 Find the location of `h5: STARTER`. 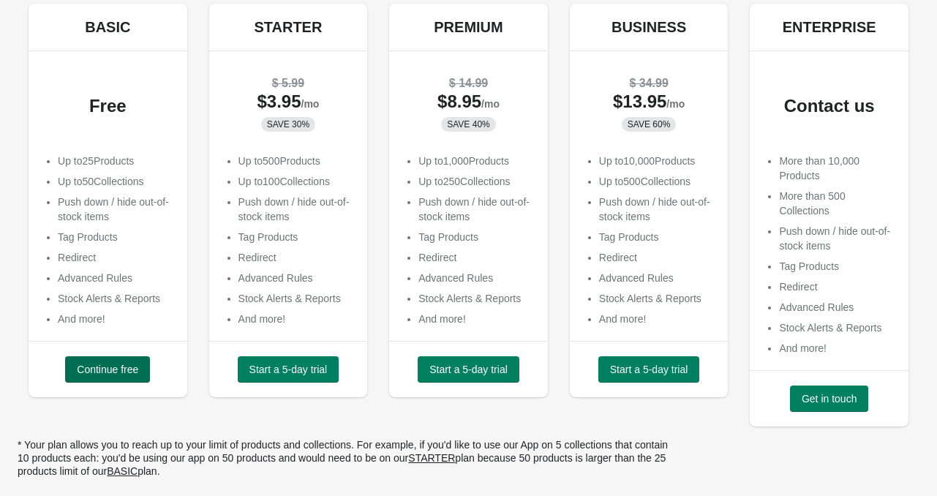

h5: STARTER is located at coordinates (287, 27).